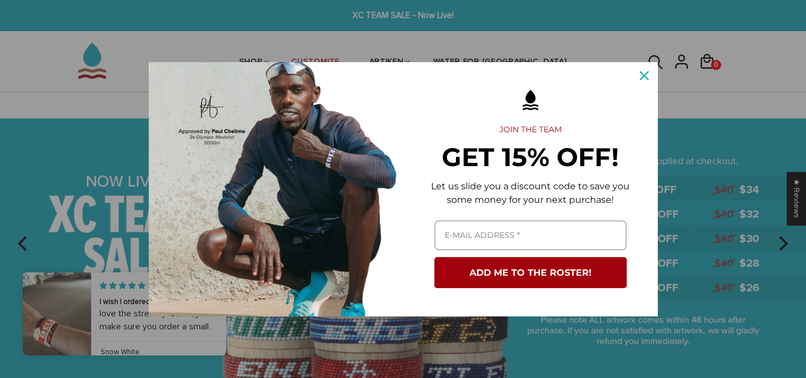 This screenshot has height=378, width=806. I want to click on svg: close icon, so click(644, 76).